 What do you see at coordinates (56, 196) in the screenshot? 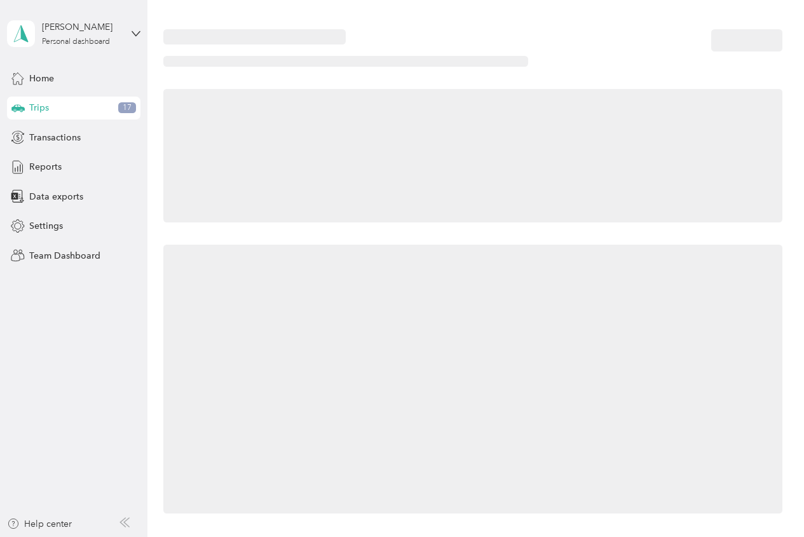
I see `span: Data exports` at bounding box center [56, 196].